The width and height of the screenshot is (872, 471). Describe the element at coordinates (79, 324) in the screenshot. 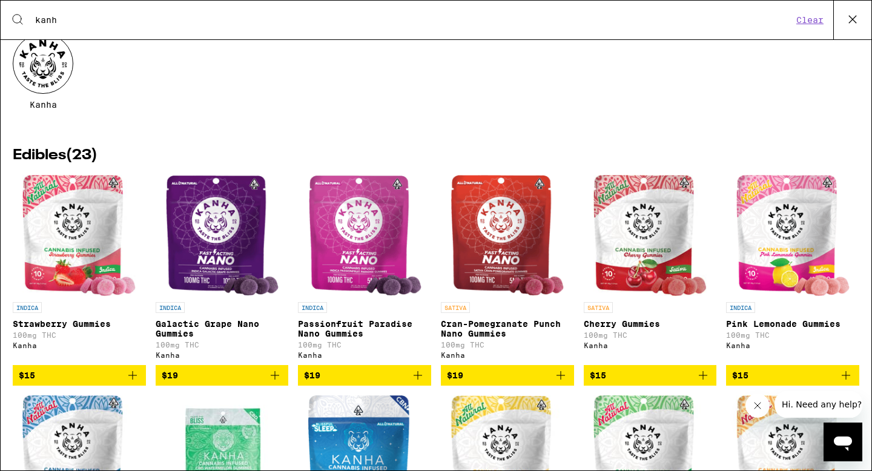

I see `p: Strawberry Gummies` at that location.